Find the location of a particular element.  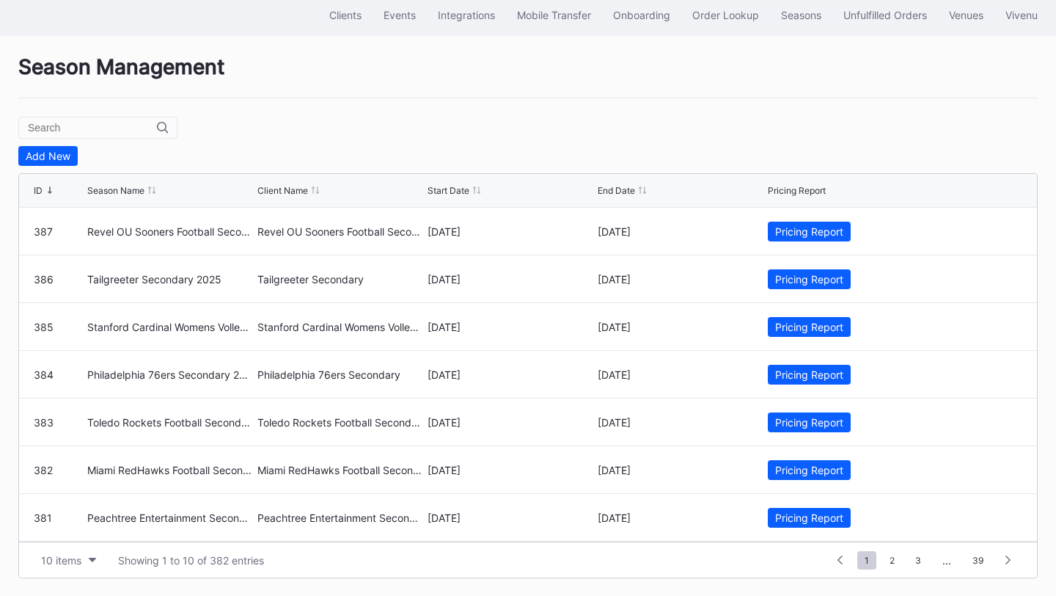

div: Philadelphia 76ers Secondary 2025 is located at coordinates (170, 374).